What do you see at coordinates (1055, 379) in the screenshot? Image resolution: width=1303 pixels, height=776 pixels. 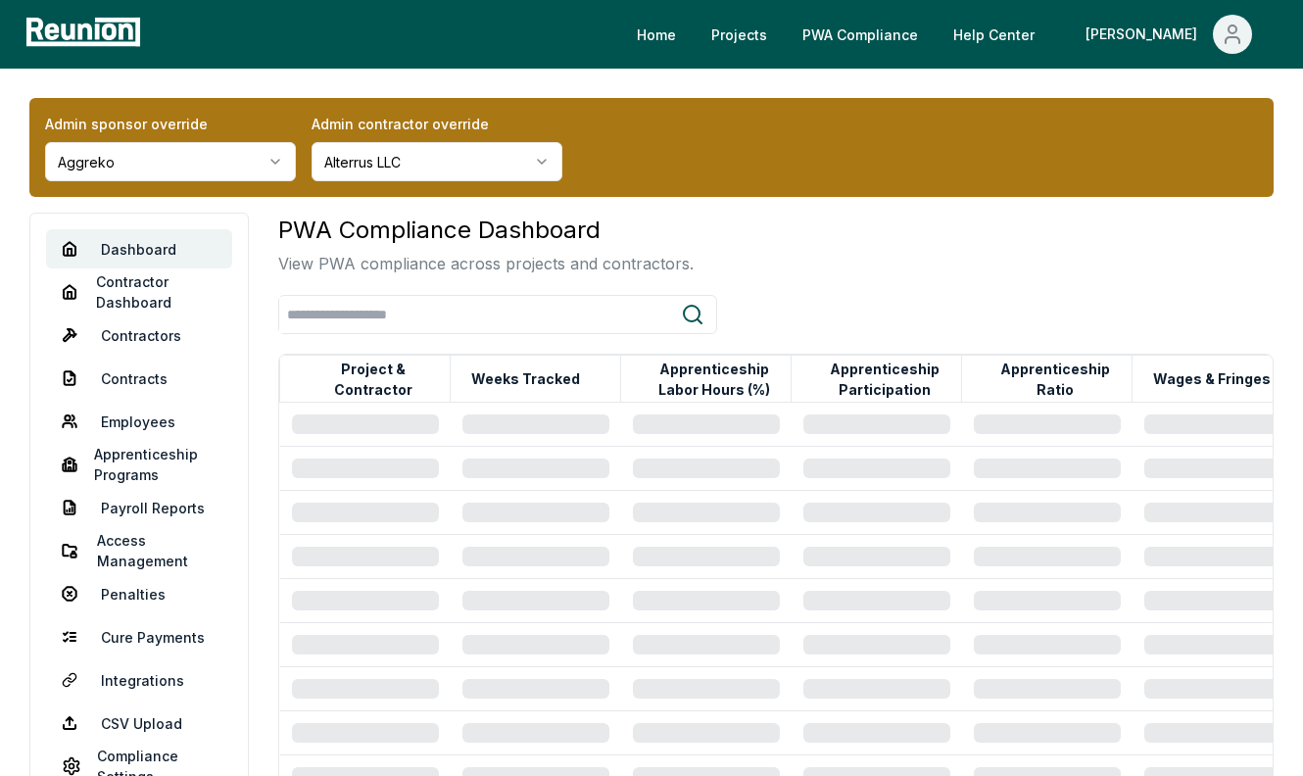 I see `button: Apprenticeship Ratio` at bounding box center [1055, 379].